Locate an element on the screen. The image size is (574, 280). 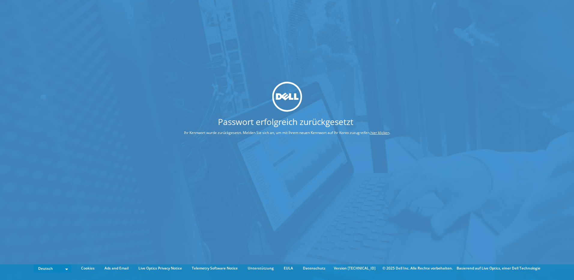
a: Cookies is located at coordinates (88, 268).